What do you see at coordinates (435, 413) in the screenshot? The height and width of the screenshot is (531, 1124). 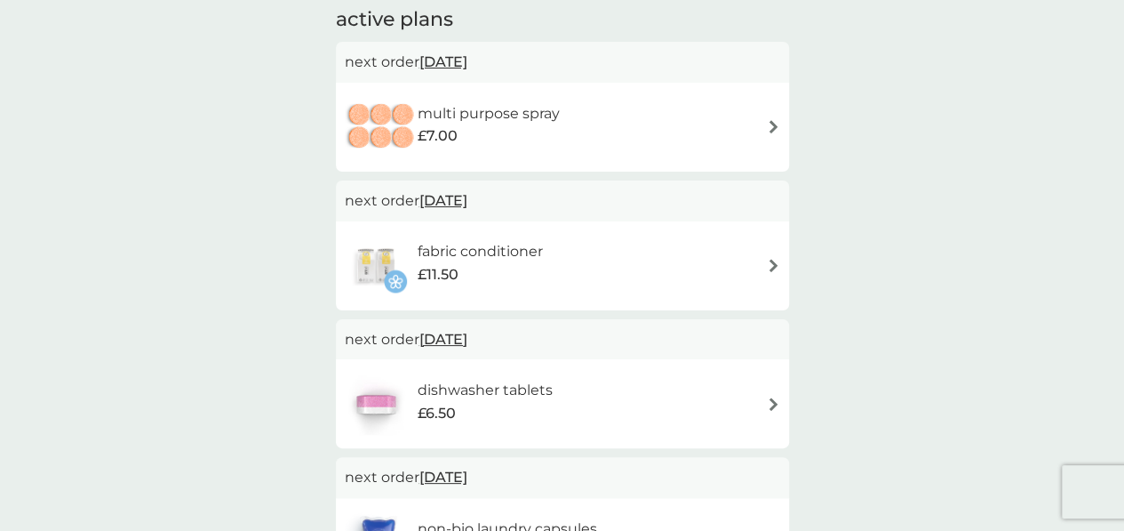 I see `span: £6.50` at bounding box center [435, 413].